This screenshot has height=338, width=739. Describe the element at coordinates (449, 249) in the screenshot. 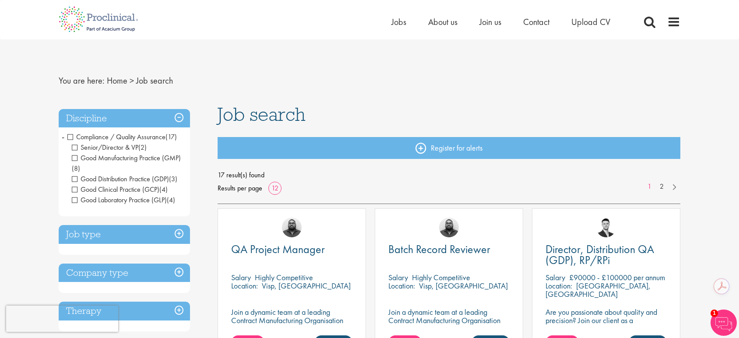

I see `a: Batch Record Reviewer` at that location.